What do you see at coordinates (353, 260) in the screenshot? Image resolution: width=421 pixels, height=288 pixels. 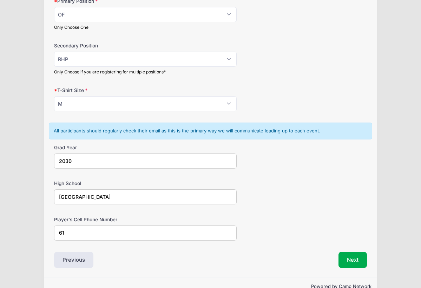 I see `button: Next` at bounding box center [353, 260].